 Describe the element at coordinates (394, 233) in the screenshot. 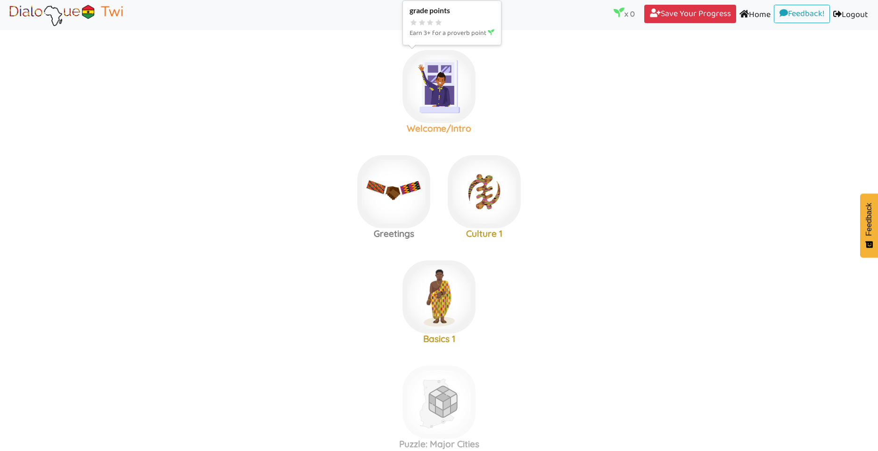

I see `h3: Greetings` at that location.